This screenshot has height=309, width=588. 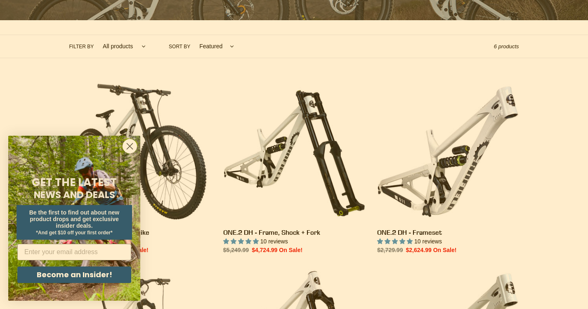 I want to click on button: Close dialog, so click(x=129, y=146).